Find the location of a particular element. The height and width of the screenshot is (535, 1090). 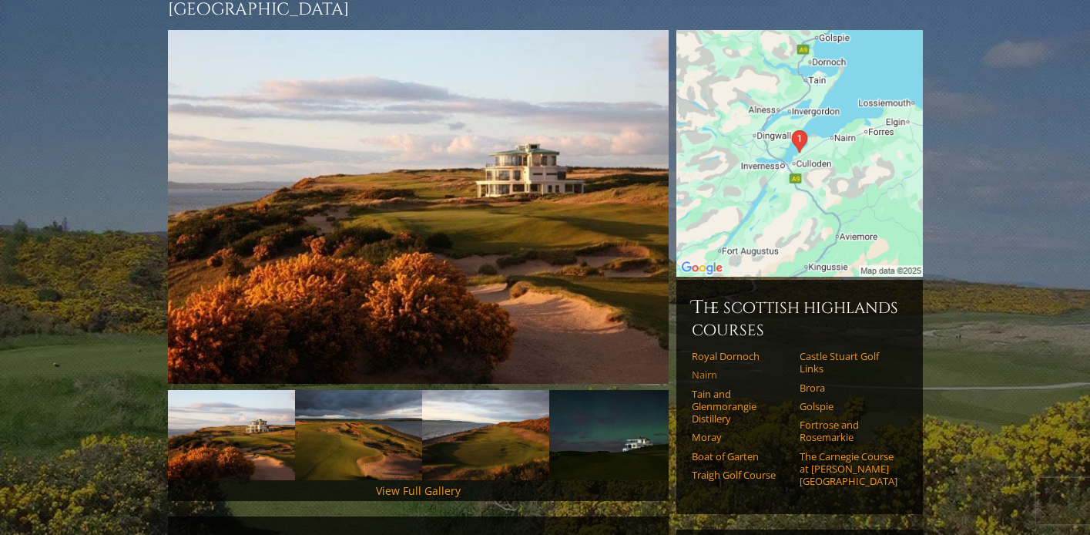

a: Moray is located at coordinates (741, 437).